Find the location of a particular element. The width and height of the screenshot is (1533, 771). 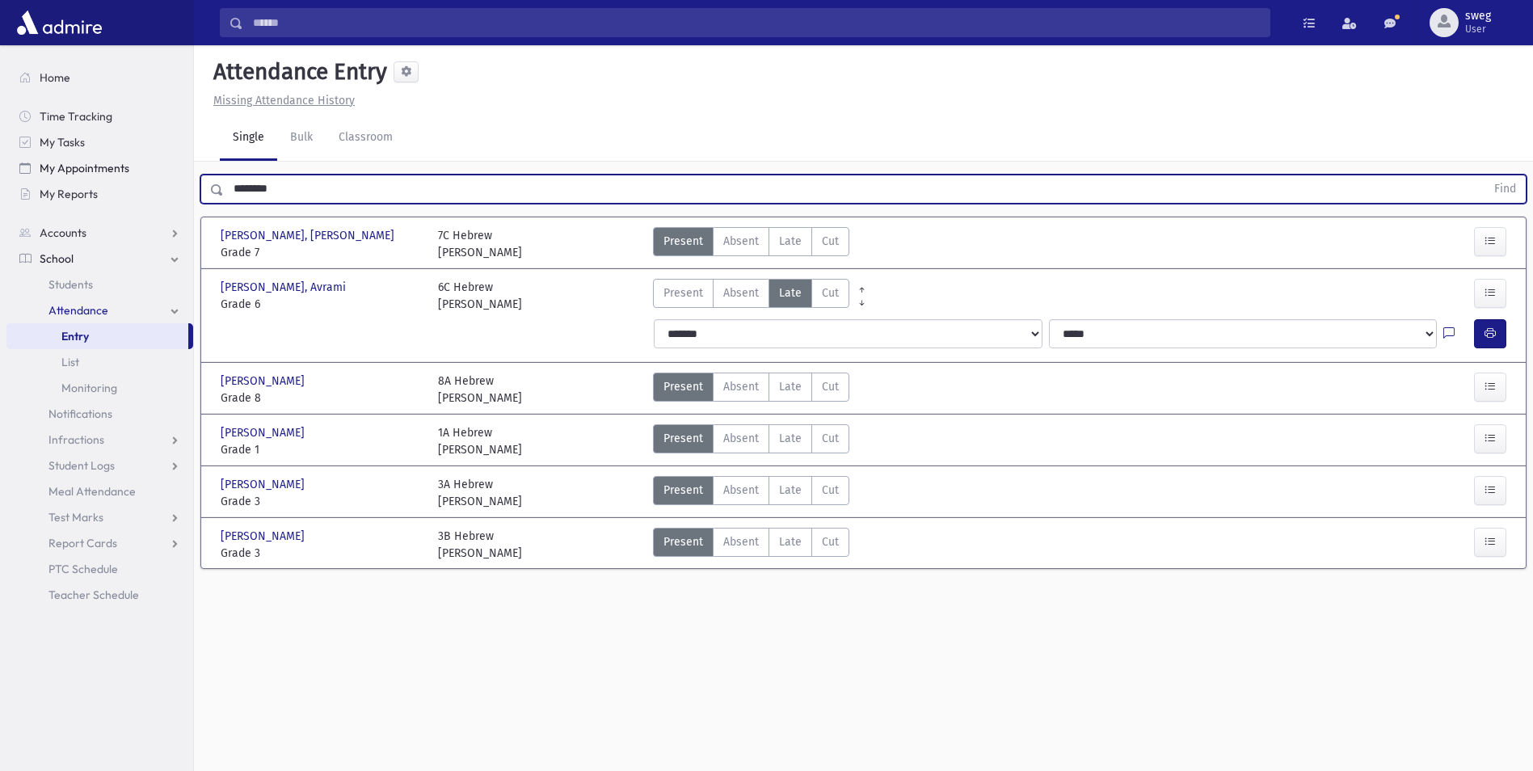

a: Attendance is located at coordinates (99, 310).